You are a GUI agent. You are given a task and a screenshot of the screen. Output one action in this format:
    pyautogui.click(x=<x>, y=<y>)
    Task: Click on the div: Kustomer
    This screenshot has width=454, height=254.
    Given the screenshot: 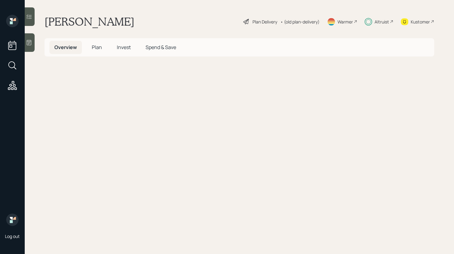 What is the action you would take?
    pyautogui.click(x=420, y=22)
    